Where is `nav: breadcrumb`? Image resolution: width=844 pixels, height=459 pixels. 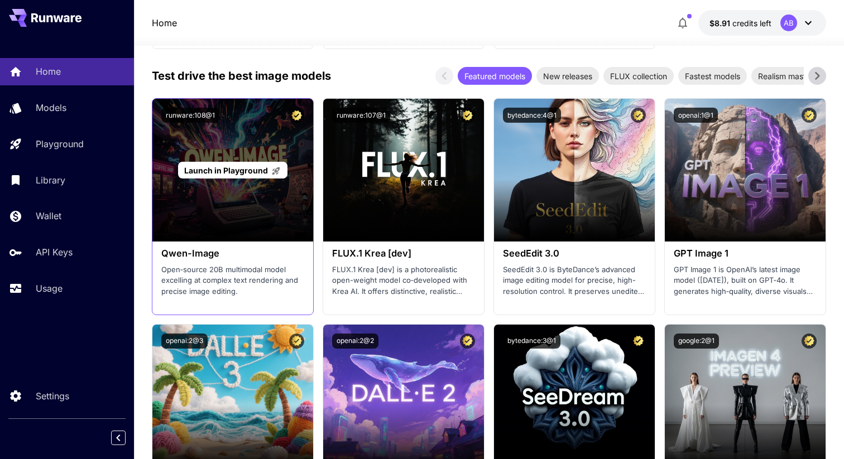
nav: breadcrumb is located at coordinates (164, 23).